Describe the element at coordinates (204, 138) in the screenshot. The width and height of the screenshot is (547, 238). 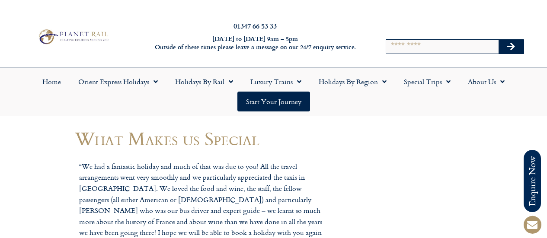
I see `h1: What Makes us Special` at that location.